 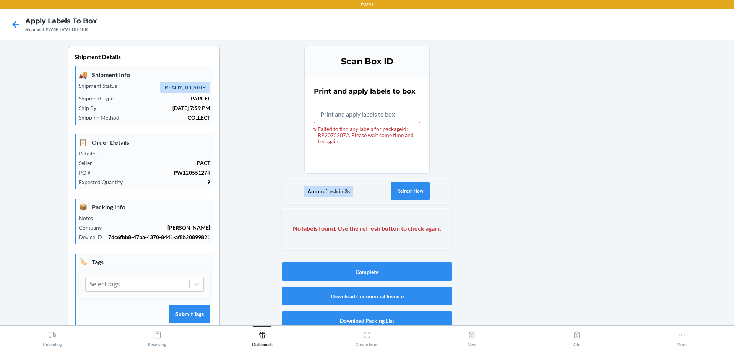 I want to click on p: Shipment Status, so click(x=101, y=86).